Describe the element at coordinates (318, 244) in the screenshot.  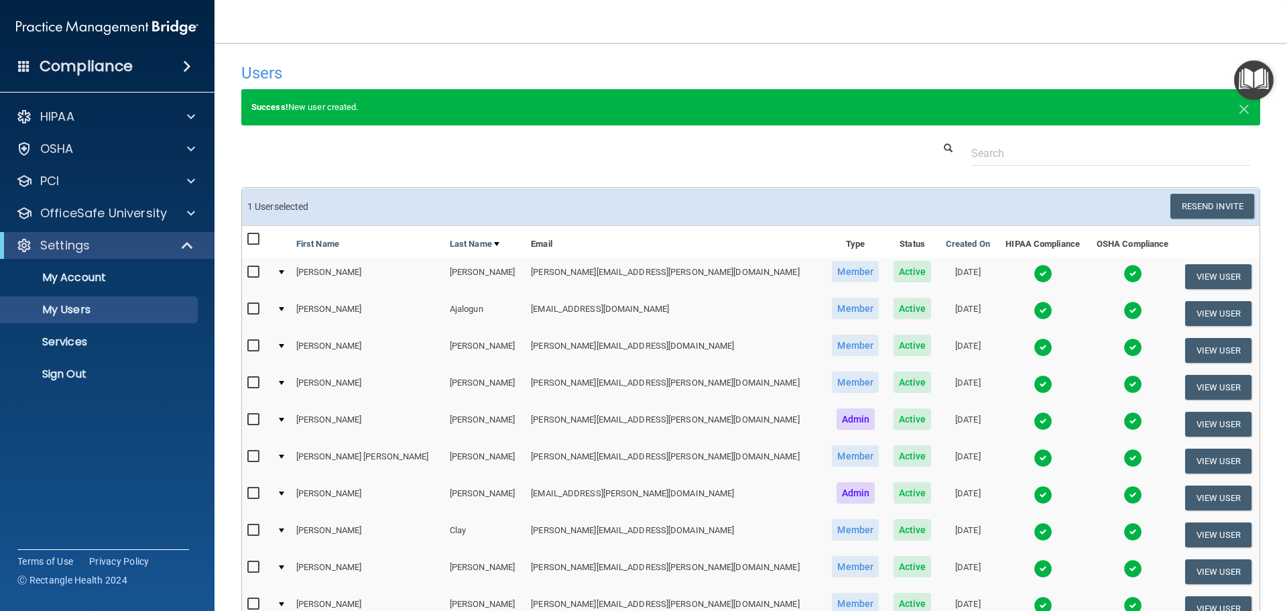
I see `a: First Name` at that location.